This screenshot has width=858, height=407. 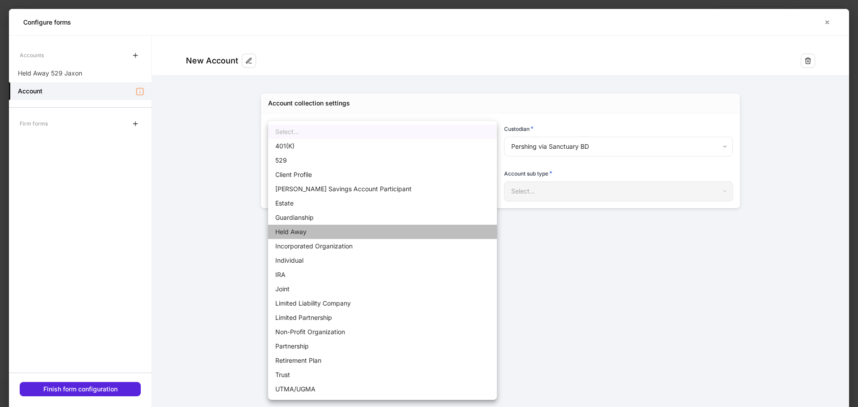 I want to click on li: UTMA/UGMA, so click(x=383, y=389).